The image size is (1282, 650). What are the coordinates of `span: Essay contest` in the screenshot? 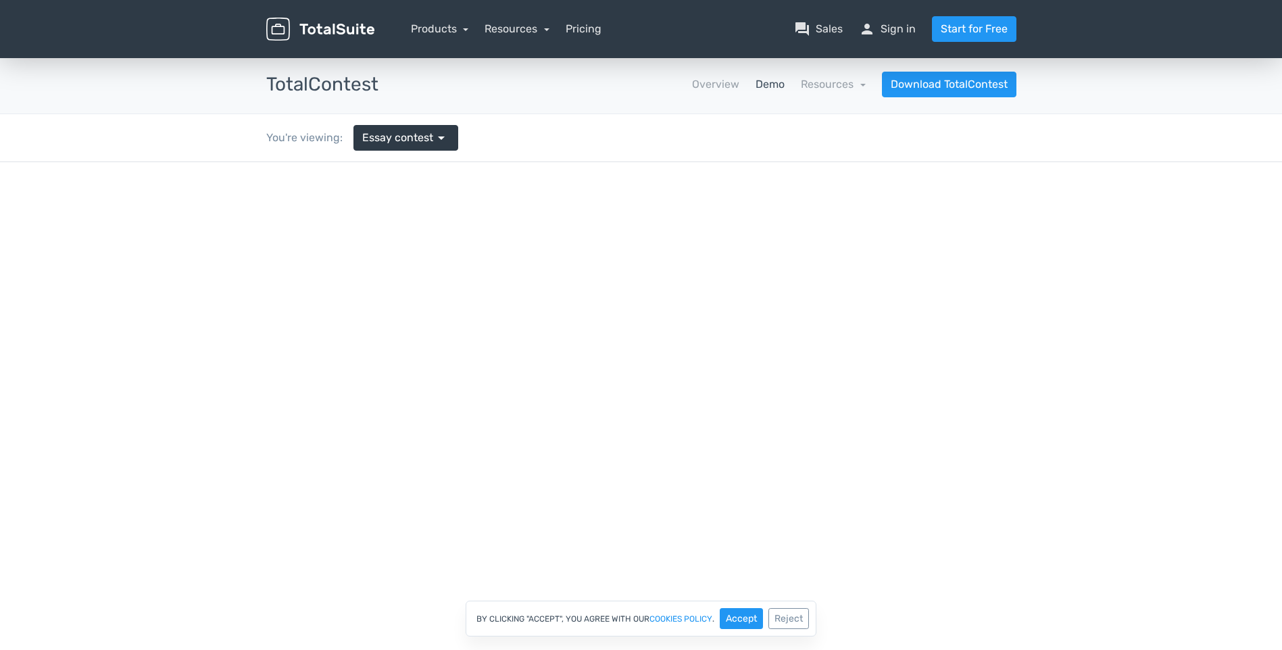 It's located at (397, 138).